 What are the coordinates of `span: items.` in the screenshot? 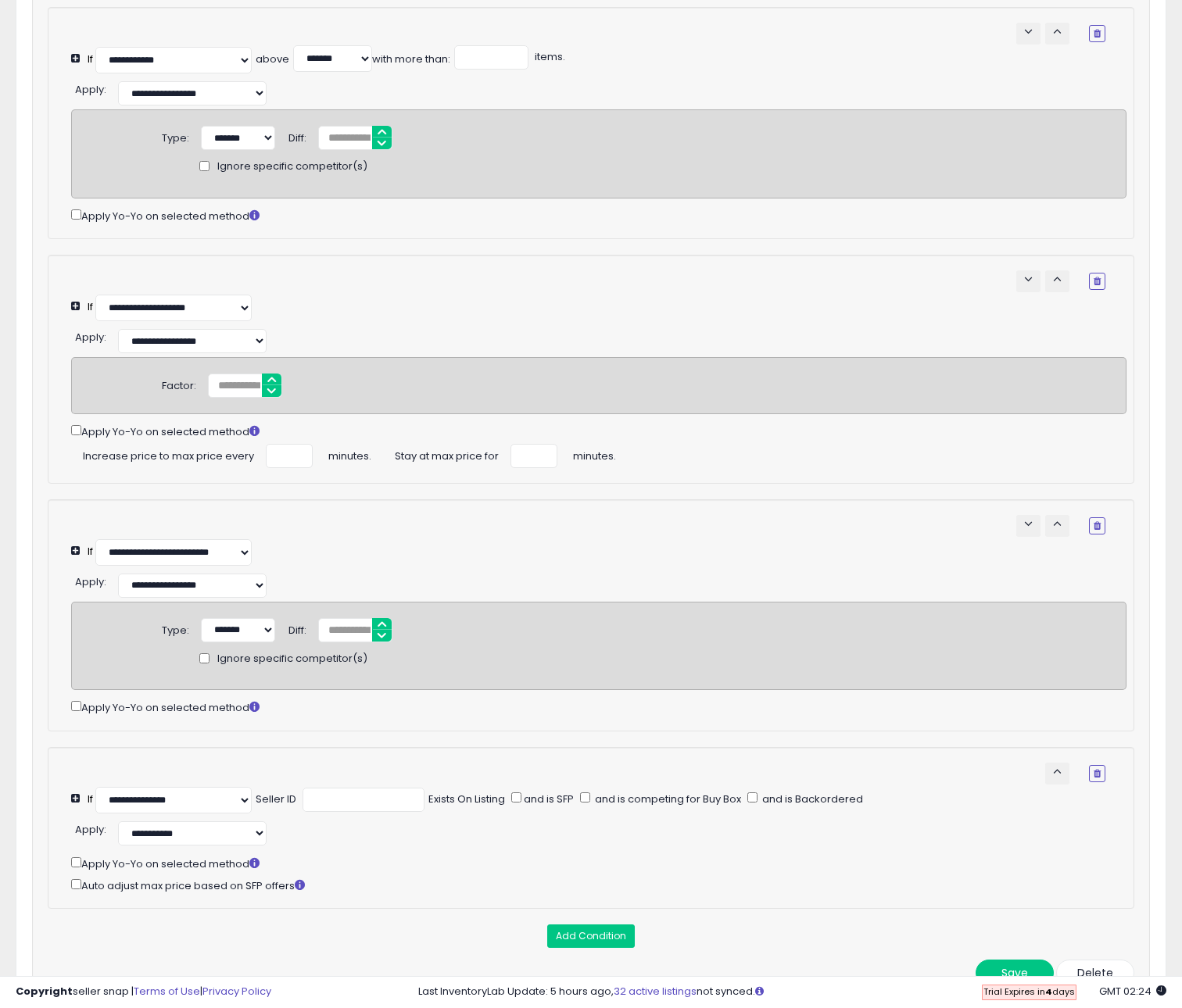 It's located at (549, 56).